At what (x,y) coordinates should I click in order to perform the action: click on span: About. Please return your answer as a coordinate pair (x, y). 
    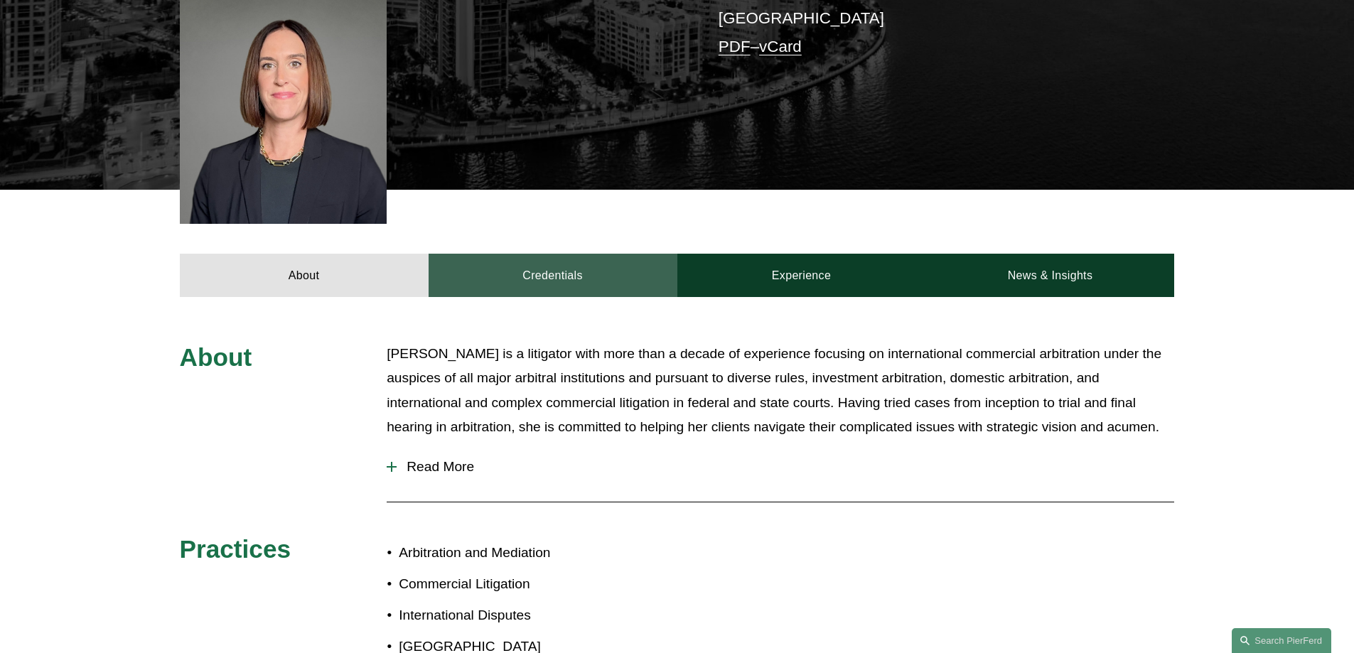
    Looking at the image, I should click on (216, 357).